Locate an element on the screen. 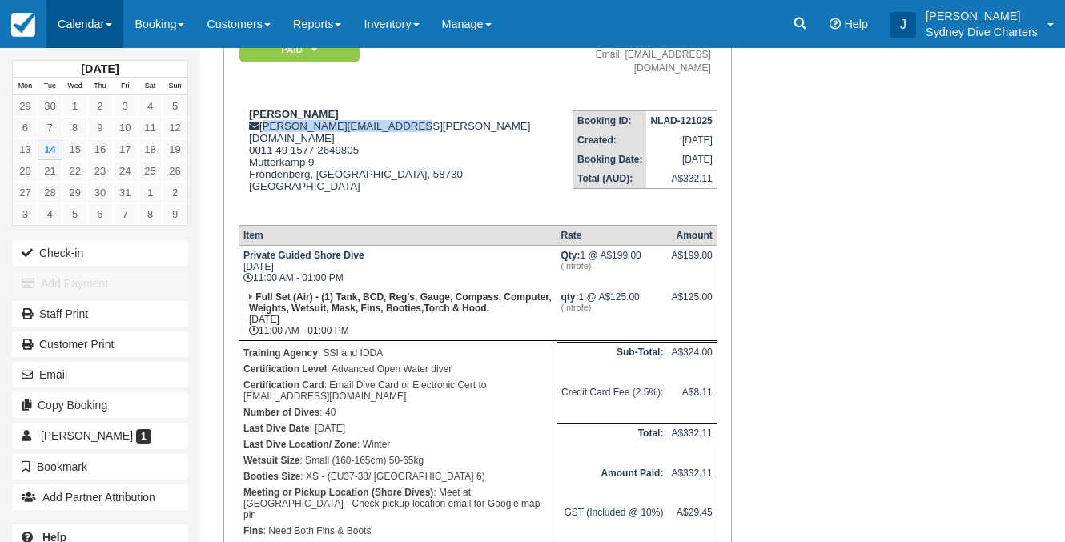 Image resolution: width=1065 pixels, height=542 pixels. td: A$332.11 is located at coordinates (692, 483).